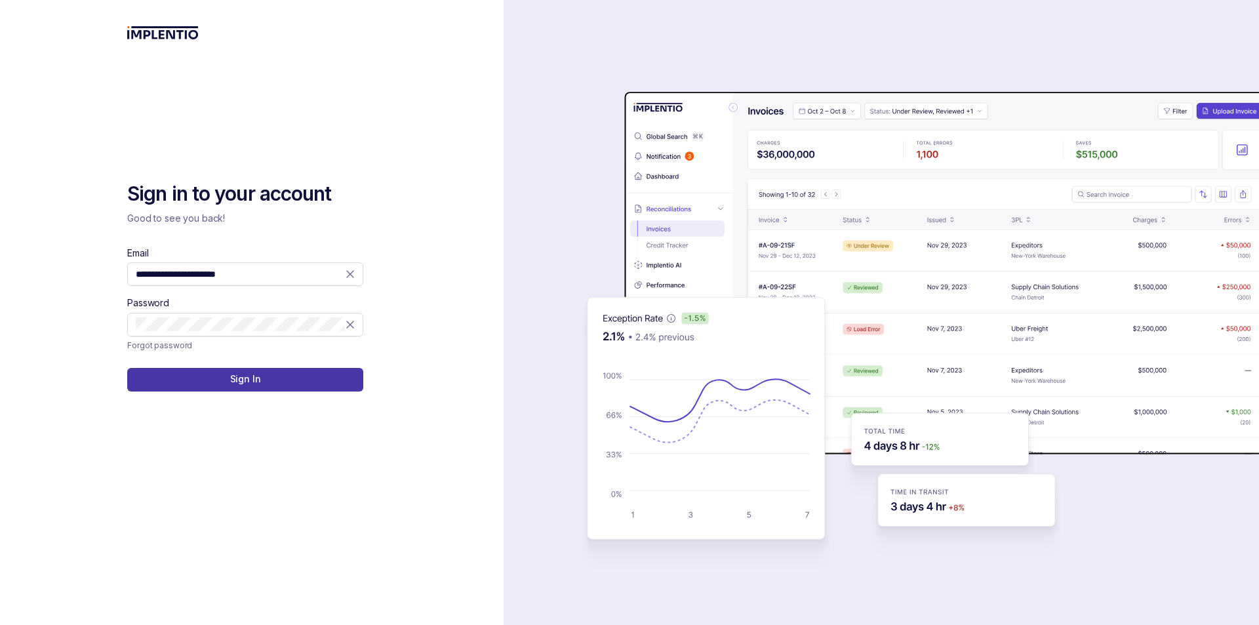 This screenshot has height=625, width=1259. I want to click on p: Forgot password, so click(159, 345).